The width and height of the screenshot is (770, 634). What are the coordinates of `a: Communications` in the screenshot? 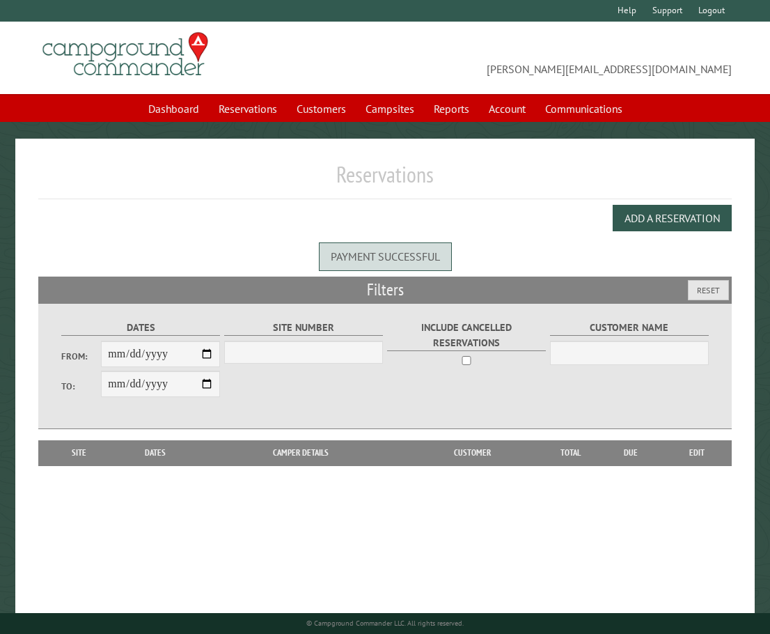 It's located at (583, 109).